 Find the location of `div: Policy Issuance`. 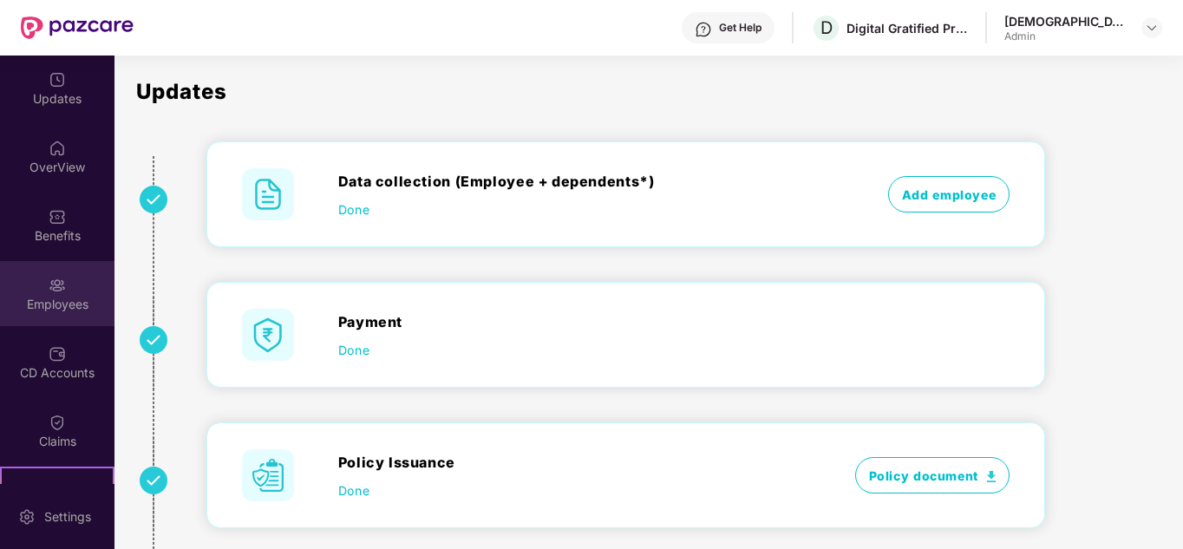

div: Policy Issuance is located at coordinates (578, 462).